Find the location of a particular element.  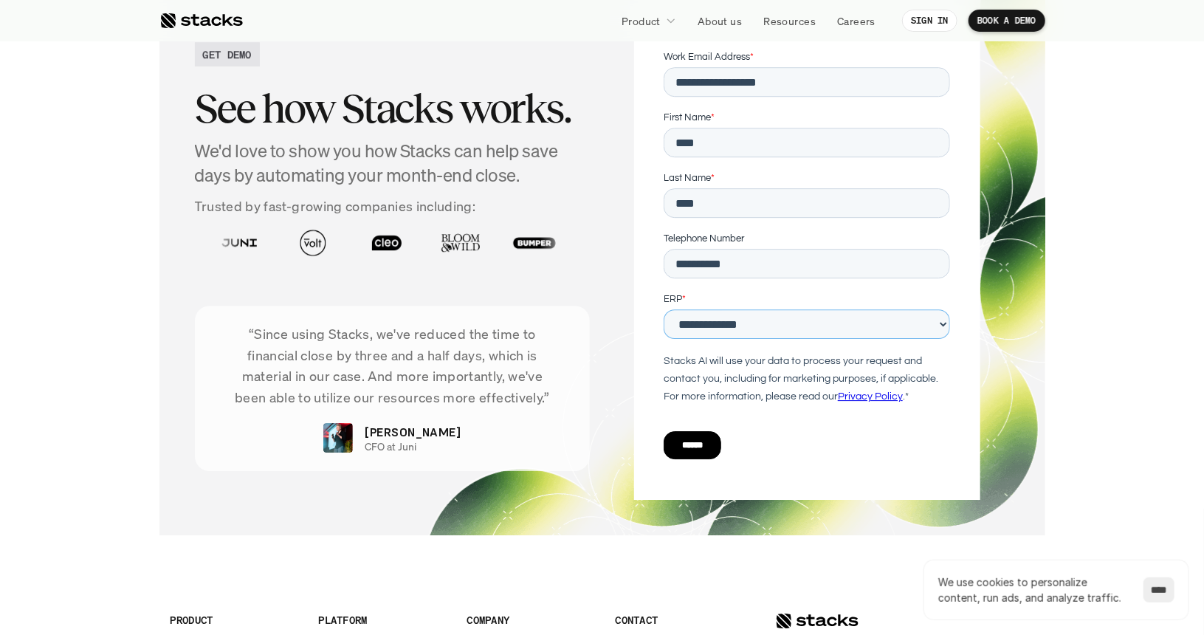

h4: We'd love to show you how Stacks can help save days by automating your month-end close. is located at coordinates (393, 163).